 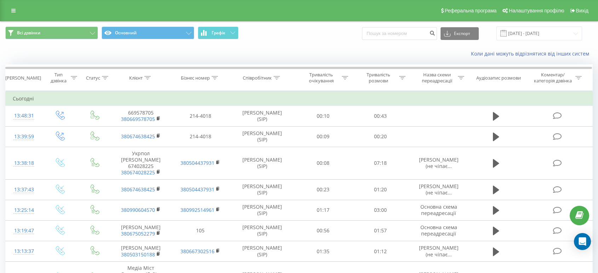 What do you see at coordinates (321, 78) in the screenshot?
I see `div: Тривалість очікування` at bounding box center [321, 78].